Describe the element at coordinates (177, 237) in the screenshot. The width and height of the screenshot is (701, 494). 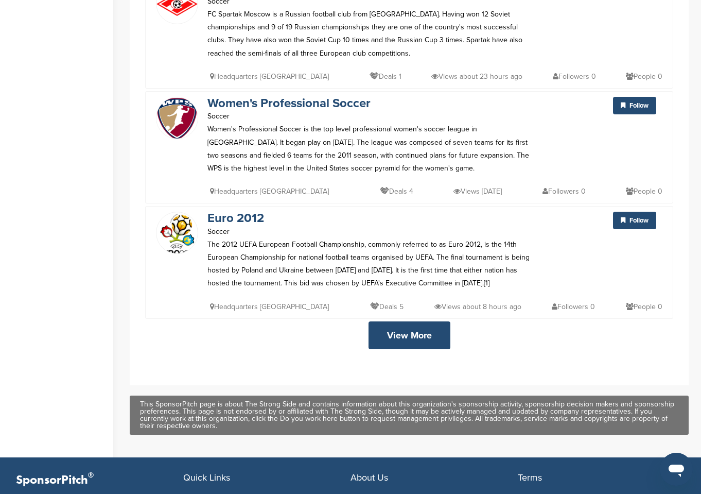
I see `img: Open uri20141112 64162 q0065x?1415809633` at that location.